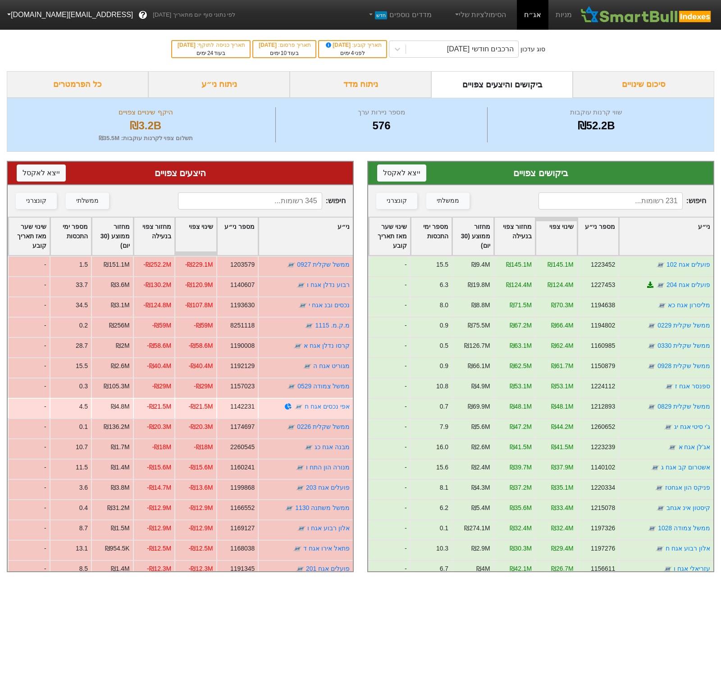  Describe the element at coordinates (322, 508) in the screenshot. I see `a: ממשל משתנה 1130` at that location.